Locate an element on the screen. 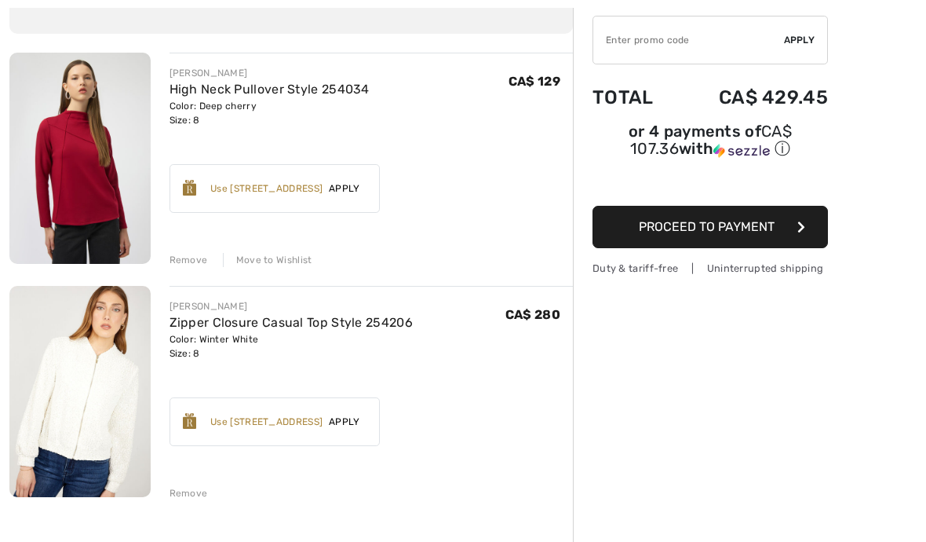  span: CA$ 129 is located at coordinates (535, 81).